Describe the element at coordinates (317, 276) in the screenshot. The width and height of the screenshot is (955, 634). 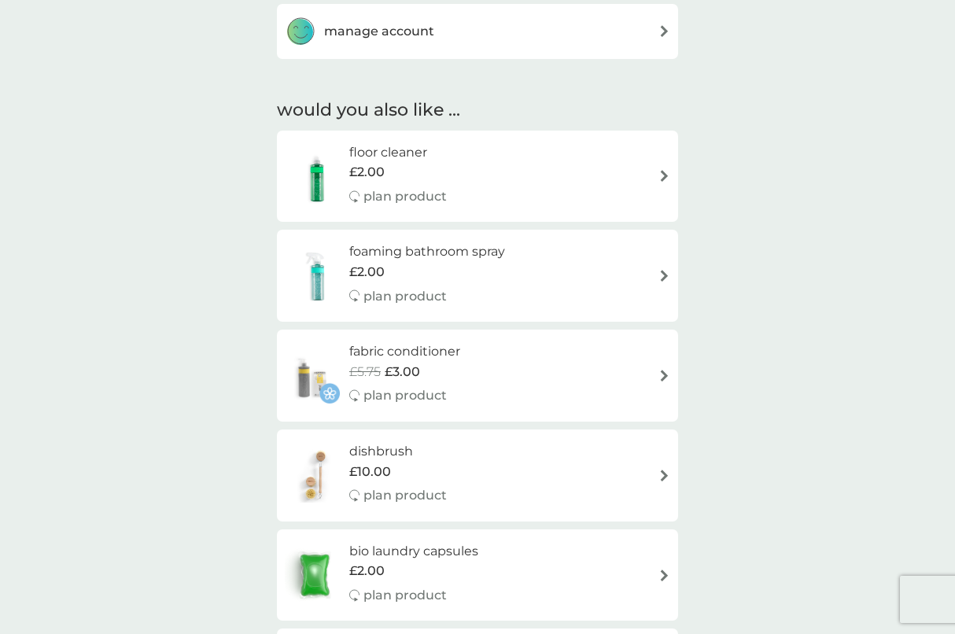
I see `img: foaming bathroom spray` at that location.